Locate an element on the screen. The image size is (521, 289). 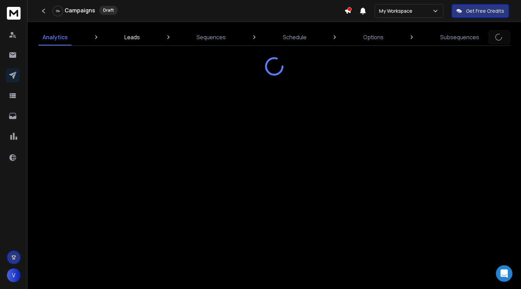
a: Options is located at coordinates (373, 37).